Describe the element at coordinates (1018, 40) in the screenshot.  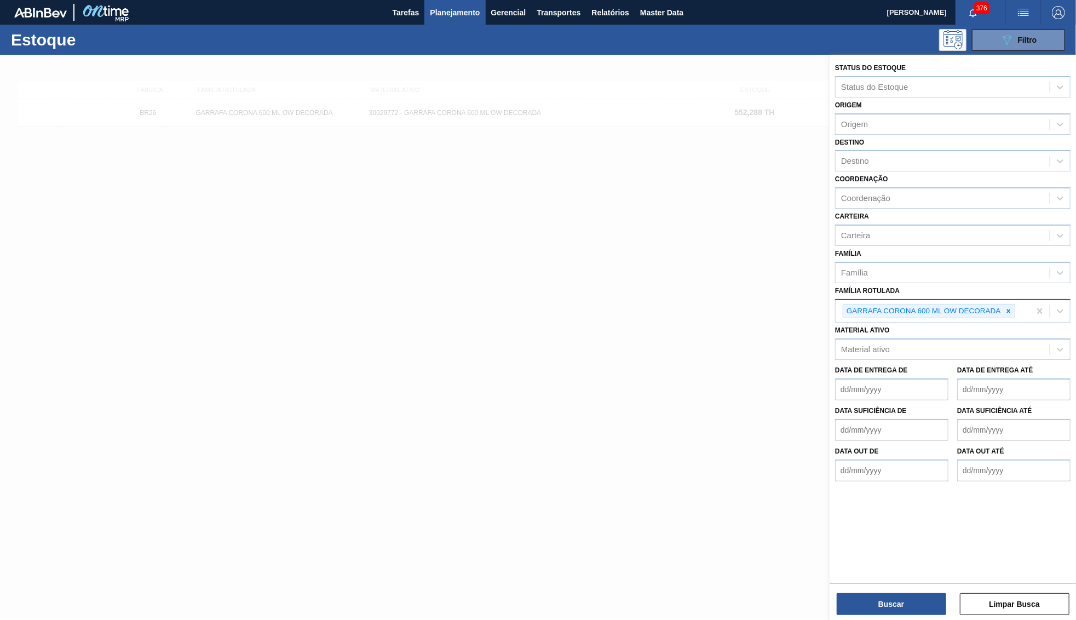
I see `button: Filtro` at that location.